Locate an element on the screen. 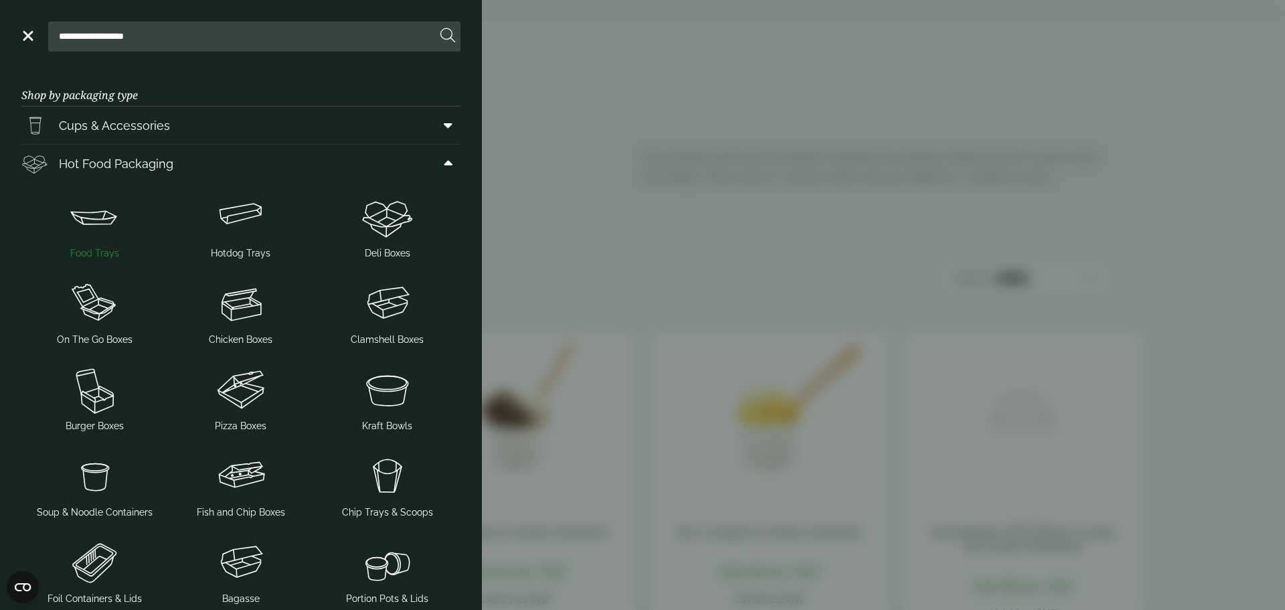 This screenshot has width=1285, height=610. span: Fish and Chip Boxes is located at coordinates (241, 512).